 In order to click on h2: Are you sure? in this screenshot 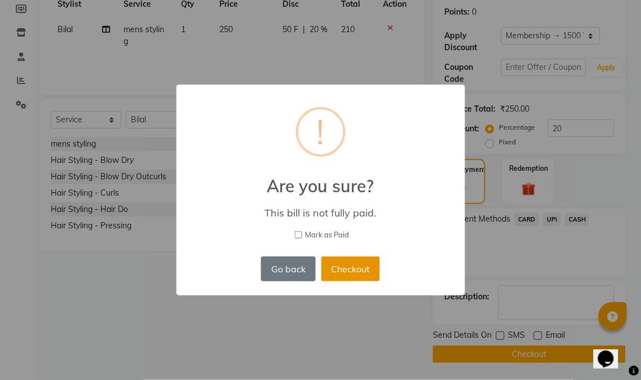, I will do `click(321, 179)`.